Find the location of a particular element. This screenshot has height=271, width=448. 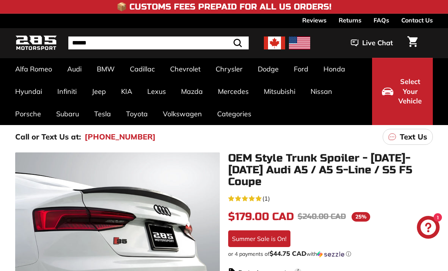

a: Nissan is located at coordinates (321, 91).